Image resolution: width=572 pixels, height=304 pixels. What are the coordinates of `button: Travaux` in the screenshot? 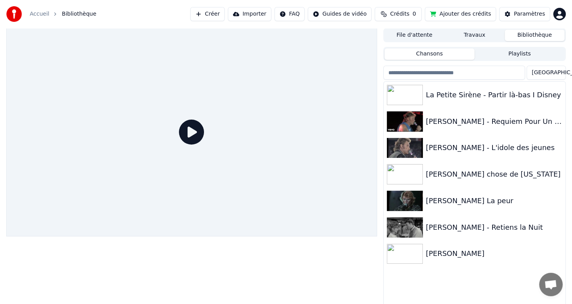 It's located at (474, 35).